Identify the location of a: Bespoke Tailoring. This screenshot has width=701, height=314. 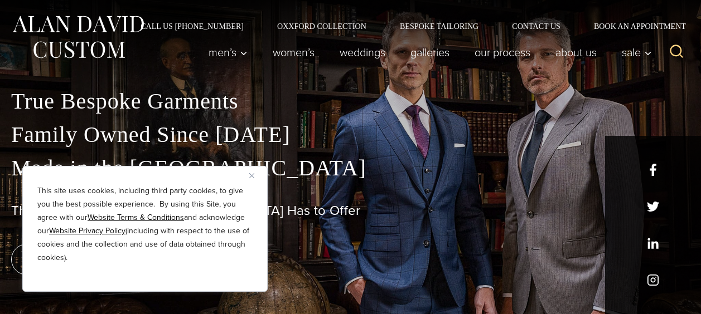
(439, 26).